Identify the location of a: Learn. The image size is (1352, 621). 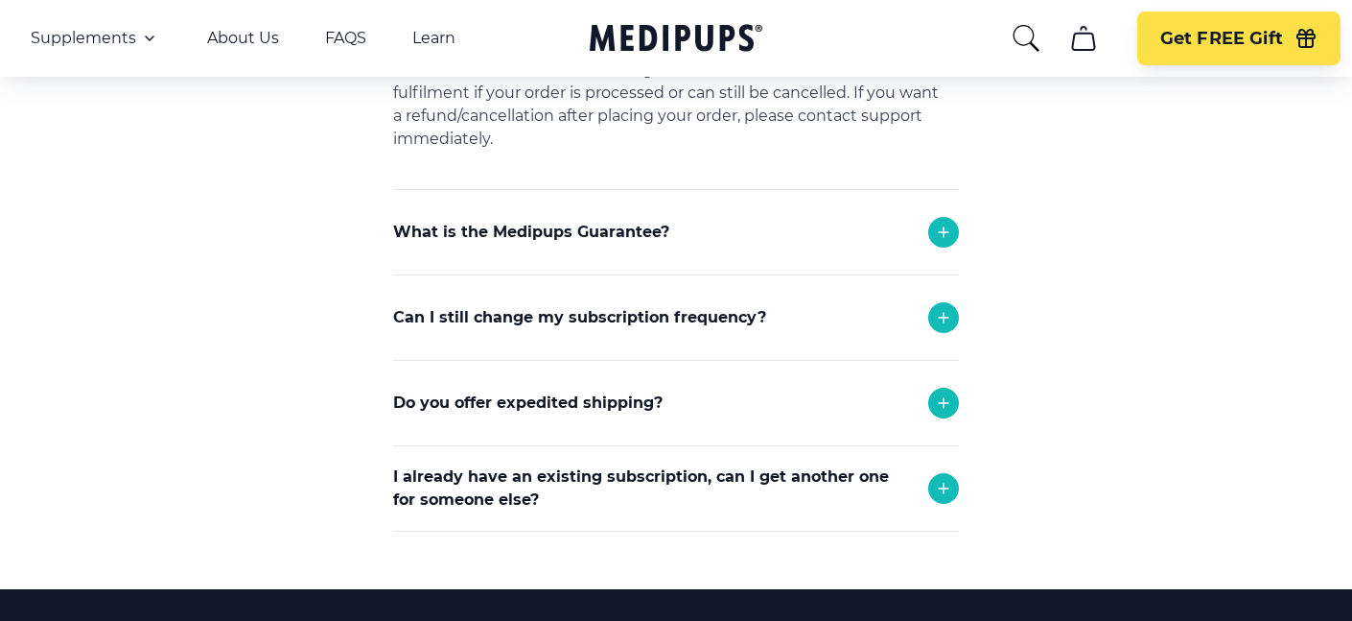
(434, 38).